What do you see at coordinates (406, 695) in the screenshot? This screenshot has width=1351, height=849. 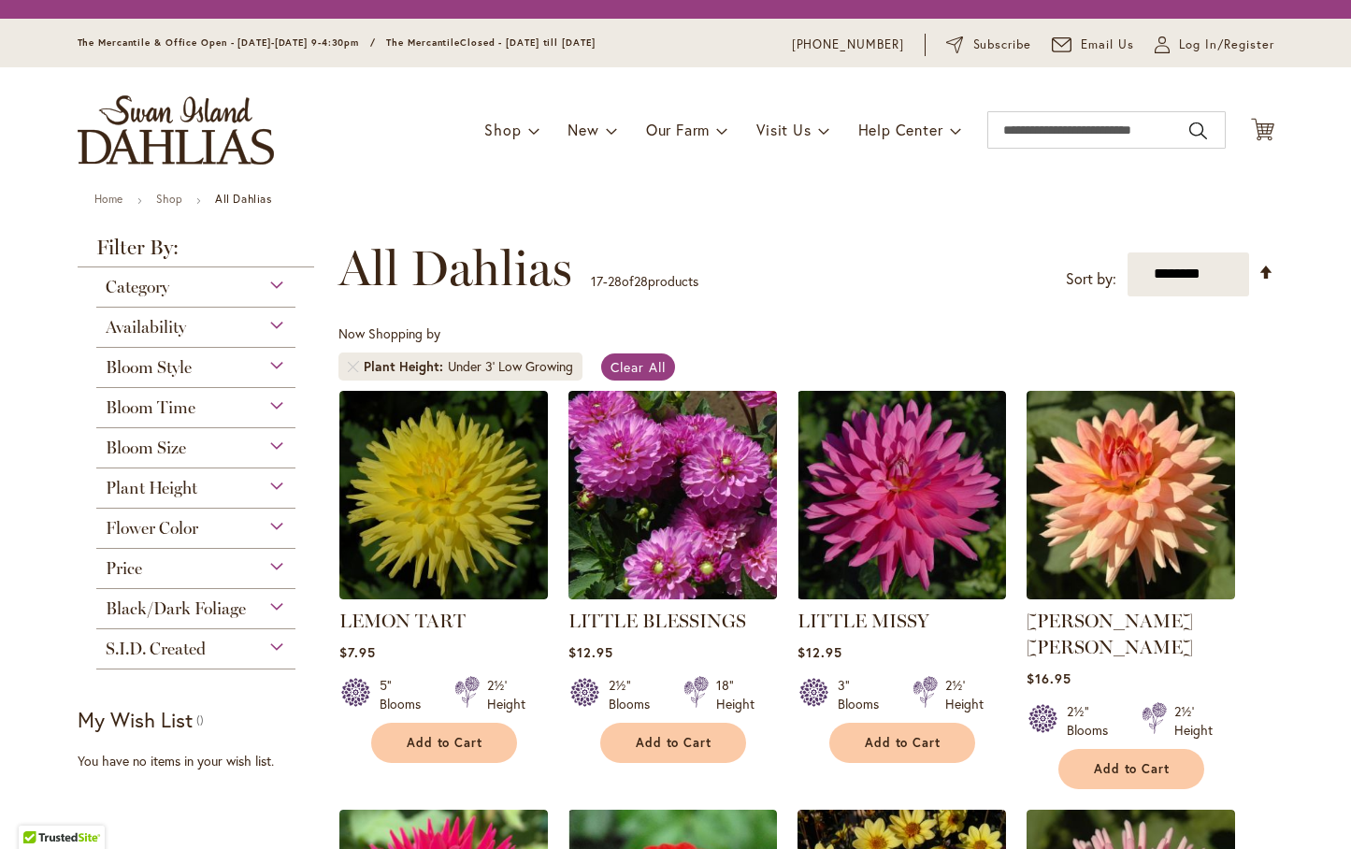 I see `div: 5" Blooms` at bounding box center [406, 695].